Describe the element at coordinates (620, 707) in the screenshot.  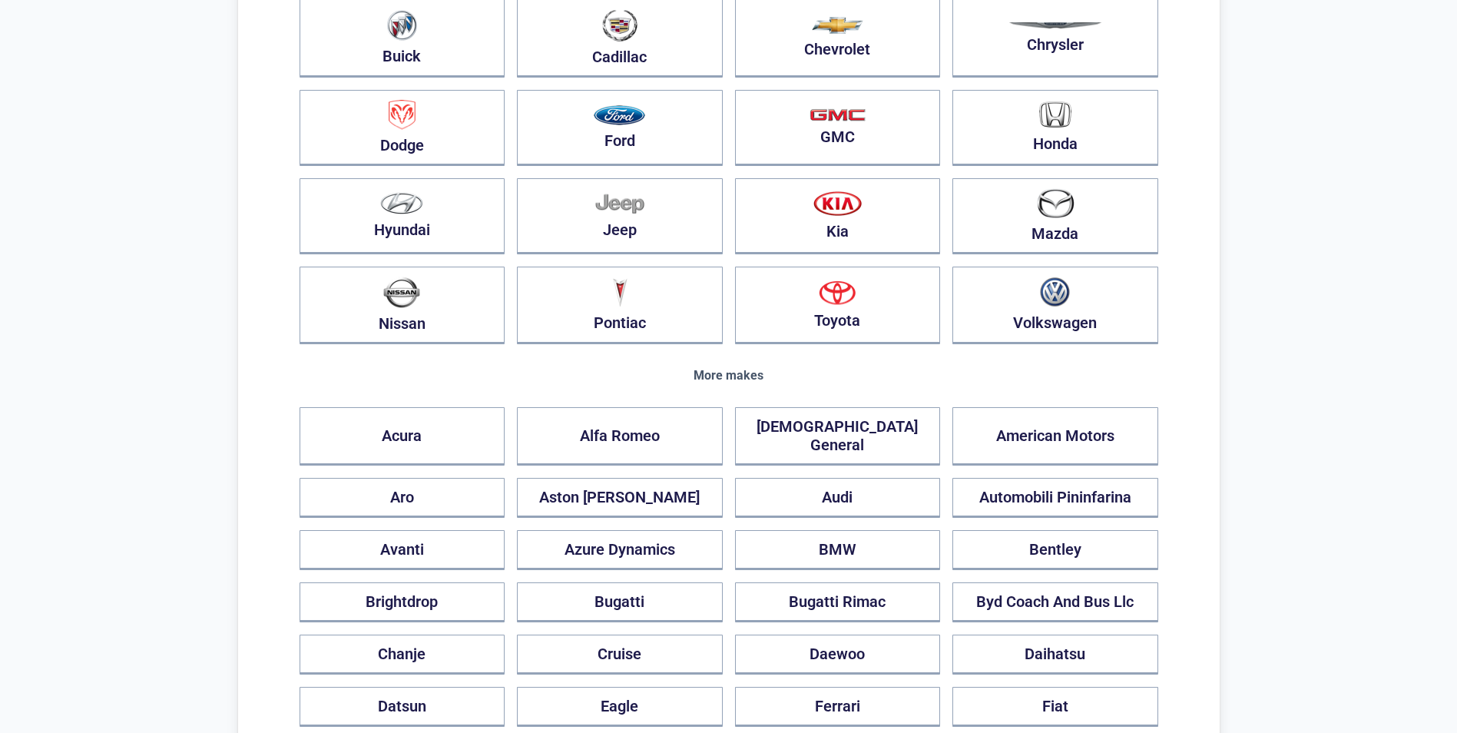
I see `button: Eagle` at that location.